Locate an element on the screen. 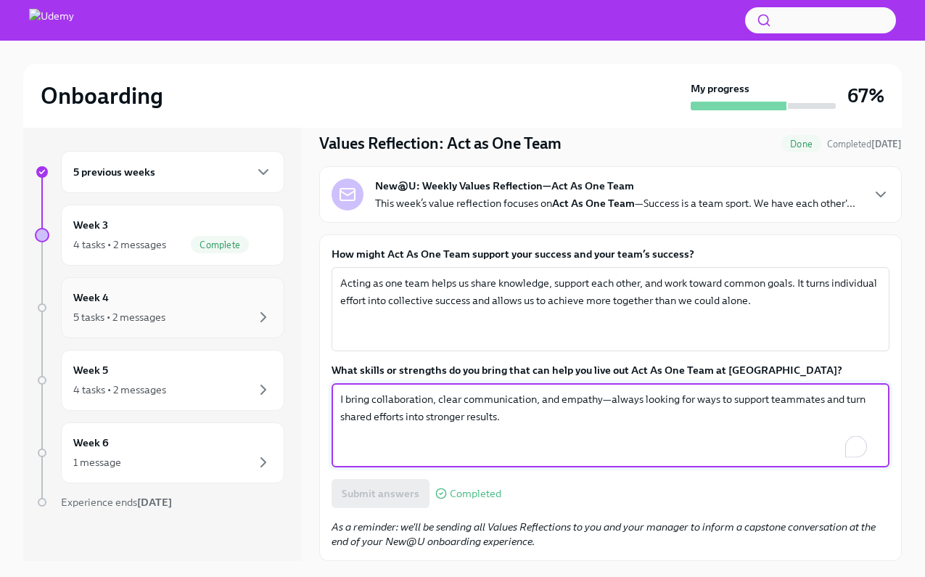  h2: Onboarding is located at coordinates (102, 96).